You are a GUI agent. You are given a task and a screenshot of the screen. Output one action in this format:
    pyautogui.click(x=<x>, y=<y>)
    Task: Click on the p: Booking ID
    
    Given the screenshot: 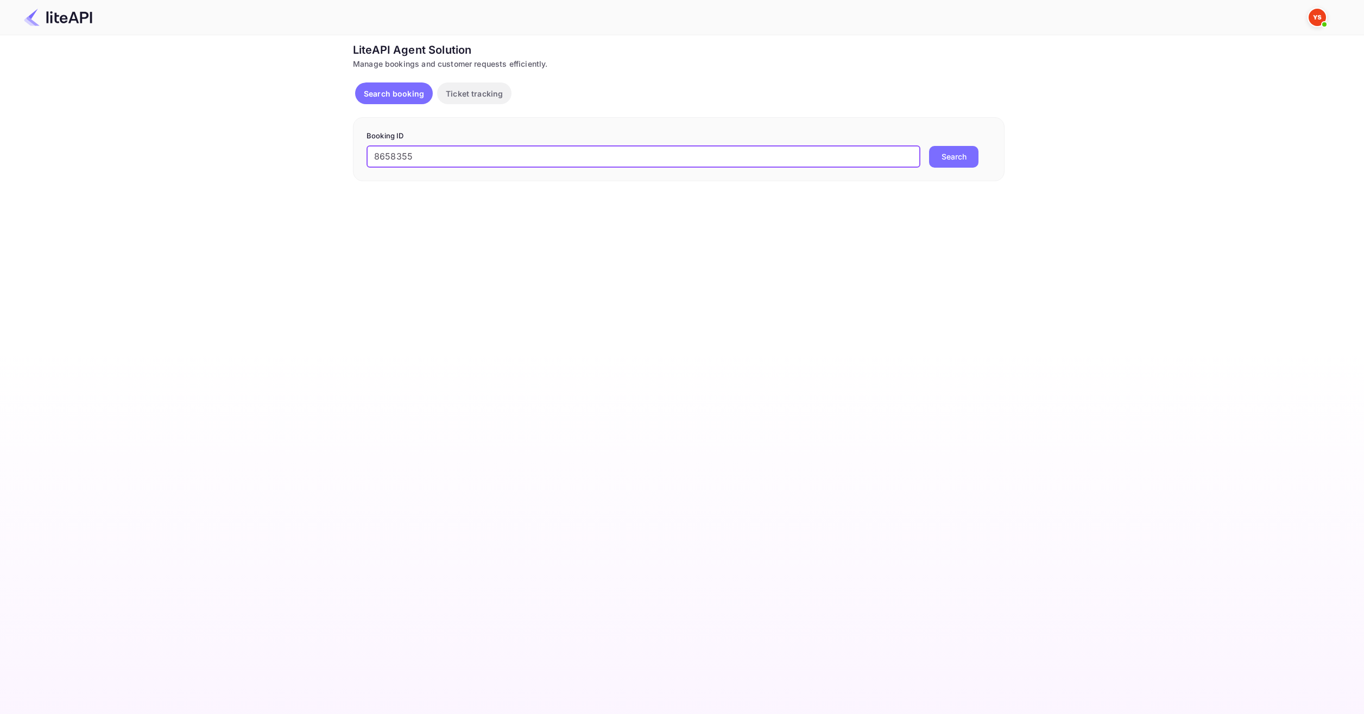 What is the action you would take?
    pyautogui.click(x=679, y=136)
    